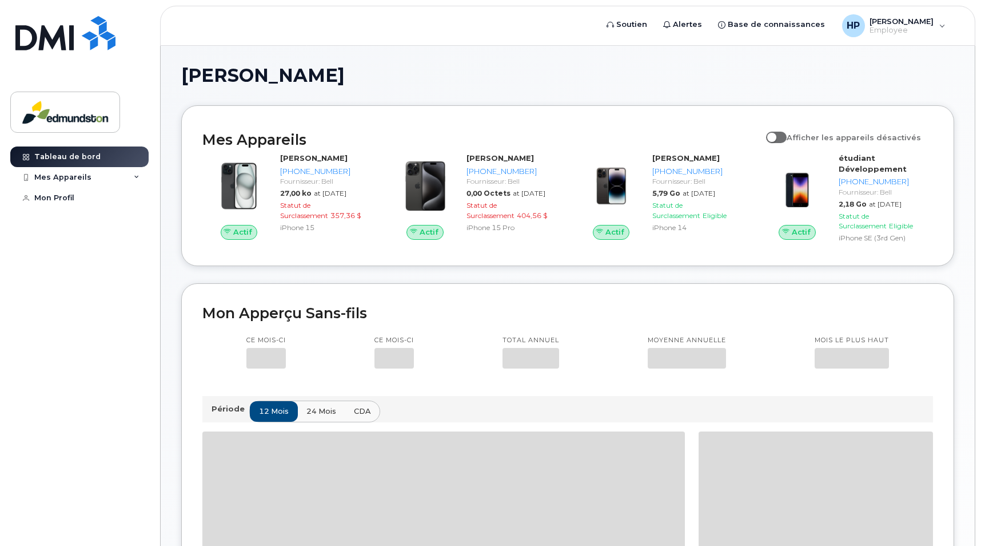 This screenshot has height=546, width=981. What do you see at coordinates (852, 340) in the screenshot?
I see `p: Mois le plus haut` at bounding box center [852, 340].